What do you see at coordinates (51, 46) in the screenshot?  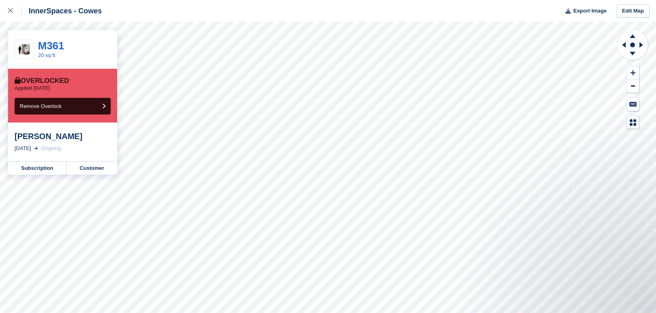 I see `a: M361` at bounding box center [51, 46].